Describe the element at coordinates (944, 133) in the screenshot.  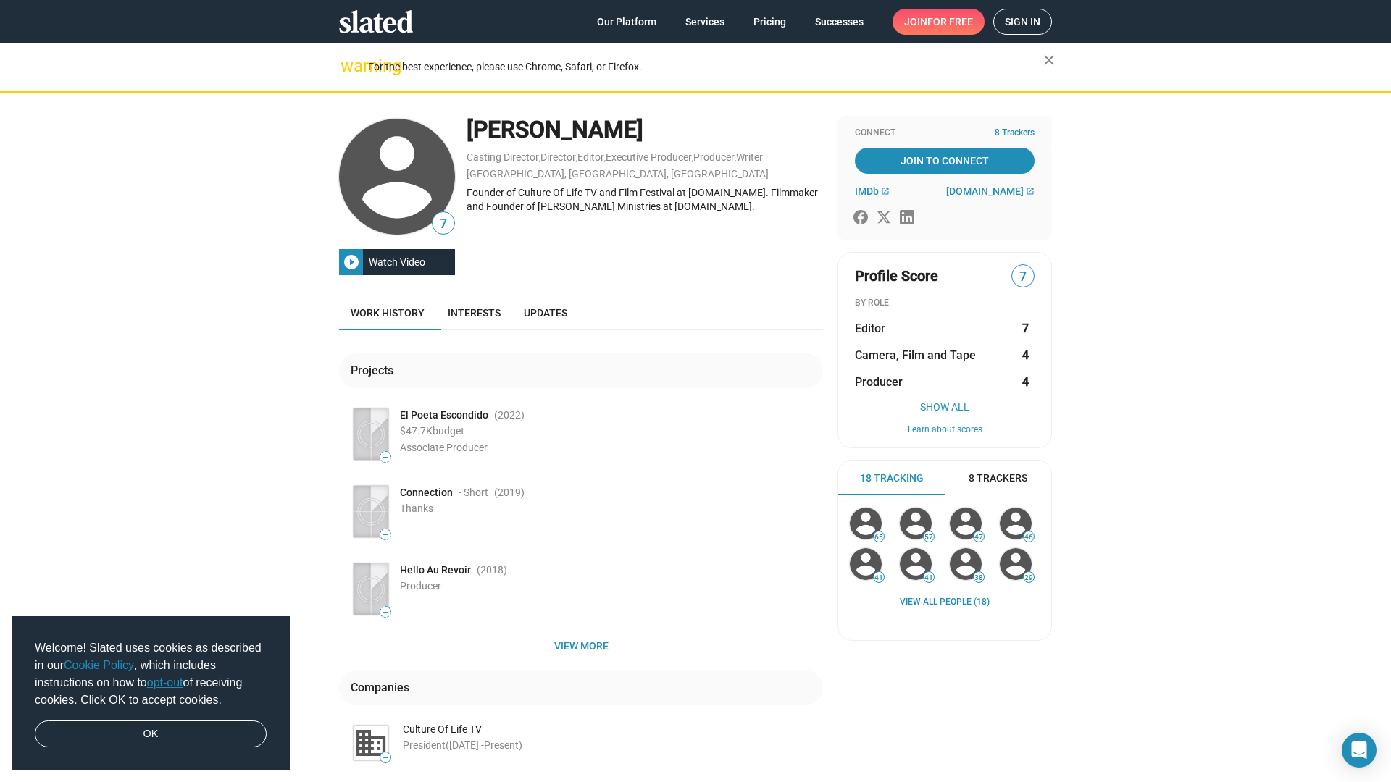
I see `div: Connect` at that location.